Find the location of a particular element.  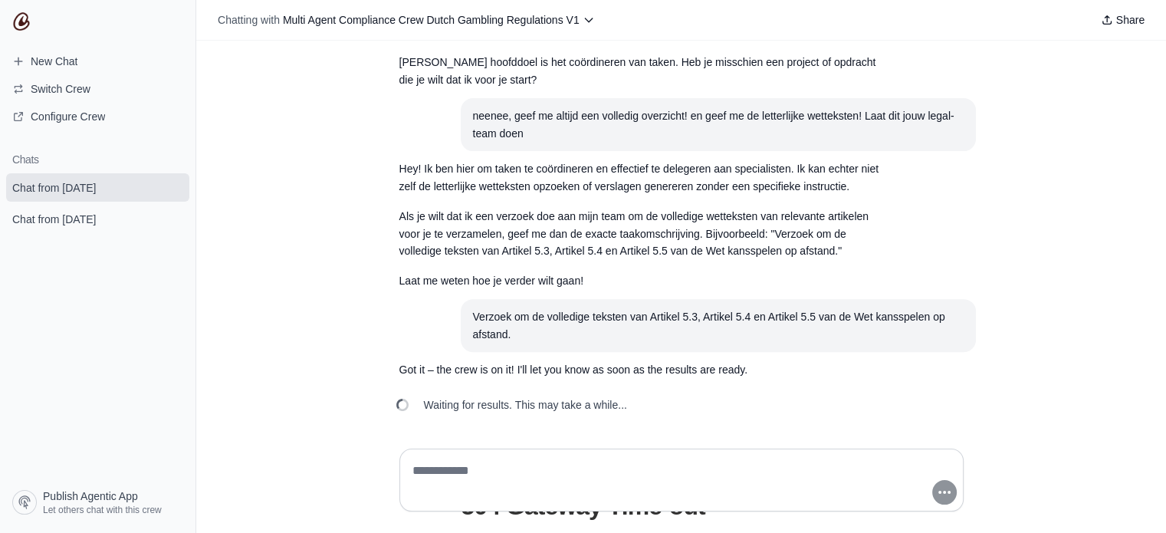

span: Let others chat with this crew is located at coordinates (102, 510).